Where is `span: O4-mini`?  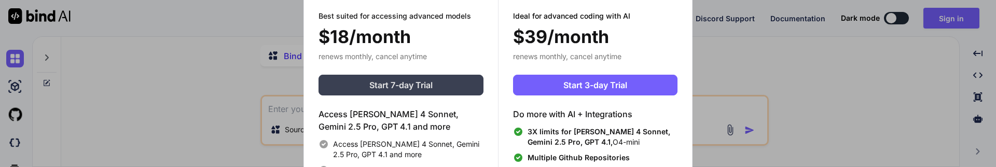 span: O4-mini is located at coordinates (602, 137).